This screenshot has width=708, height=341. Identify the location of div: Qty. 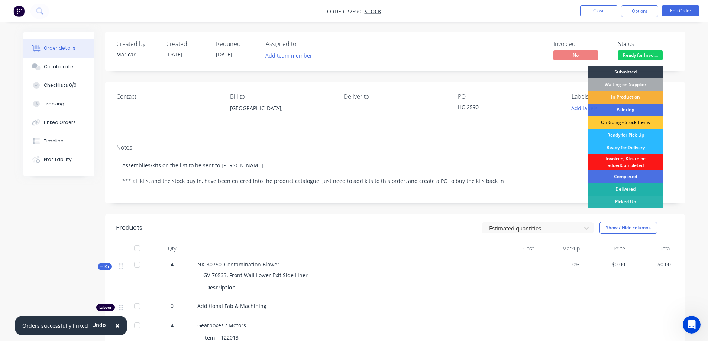
(172, 249).